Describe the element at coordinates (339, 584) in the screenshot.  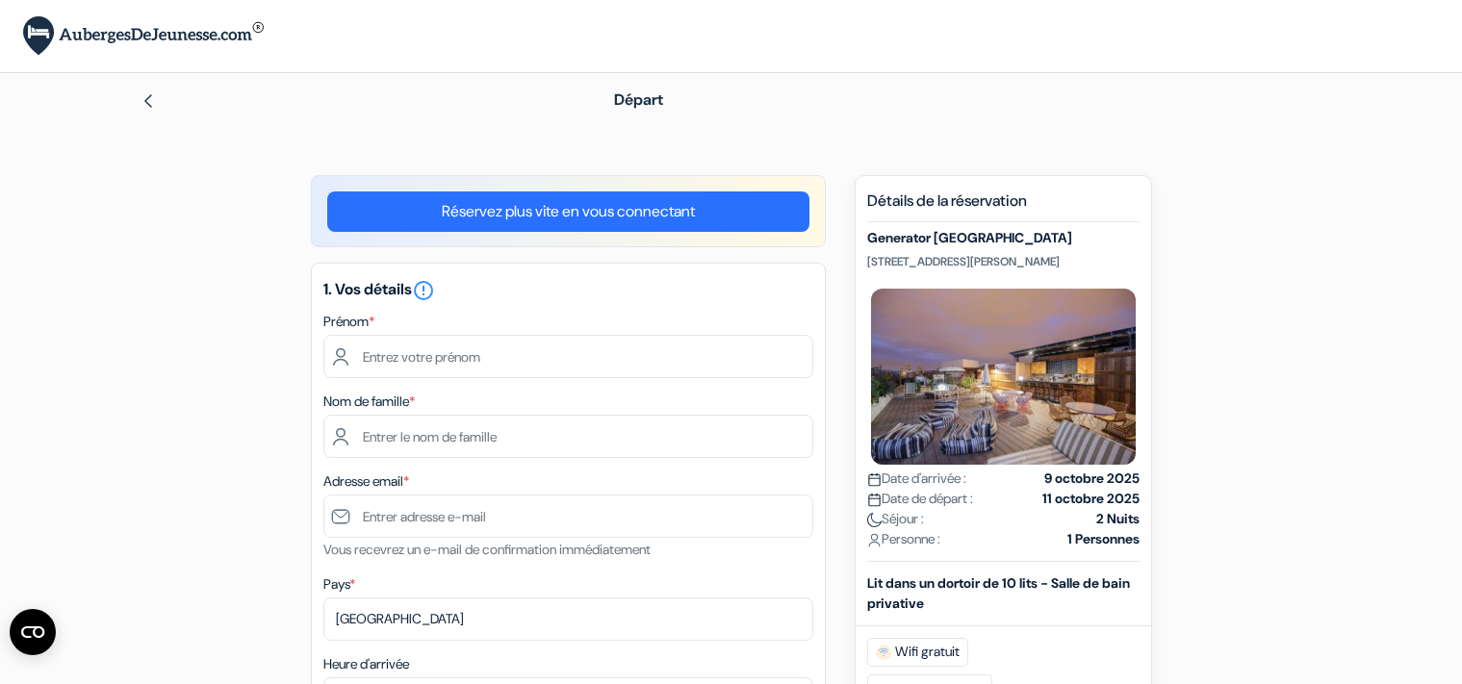
I see `label: Pays` at that location.